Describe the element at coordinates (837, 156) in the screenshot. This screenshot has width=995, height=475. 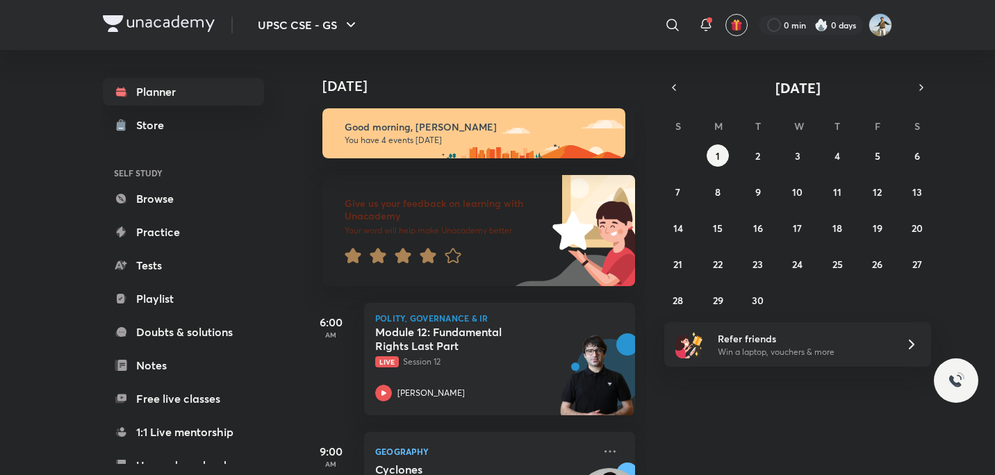
I see `button: September 4, 2025` at that location.